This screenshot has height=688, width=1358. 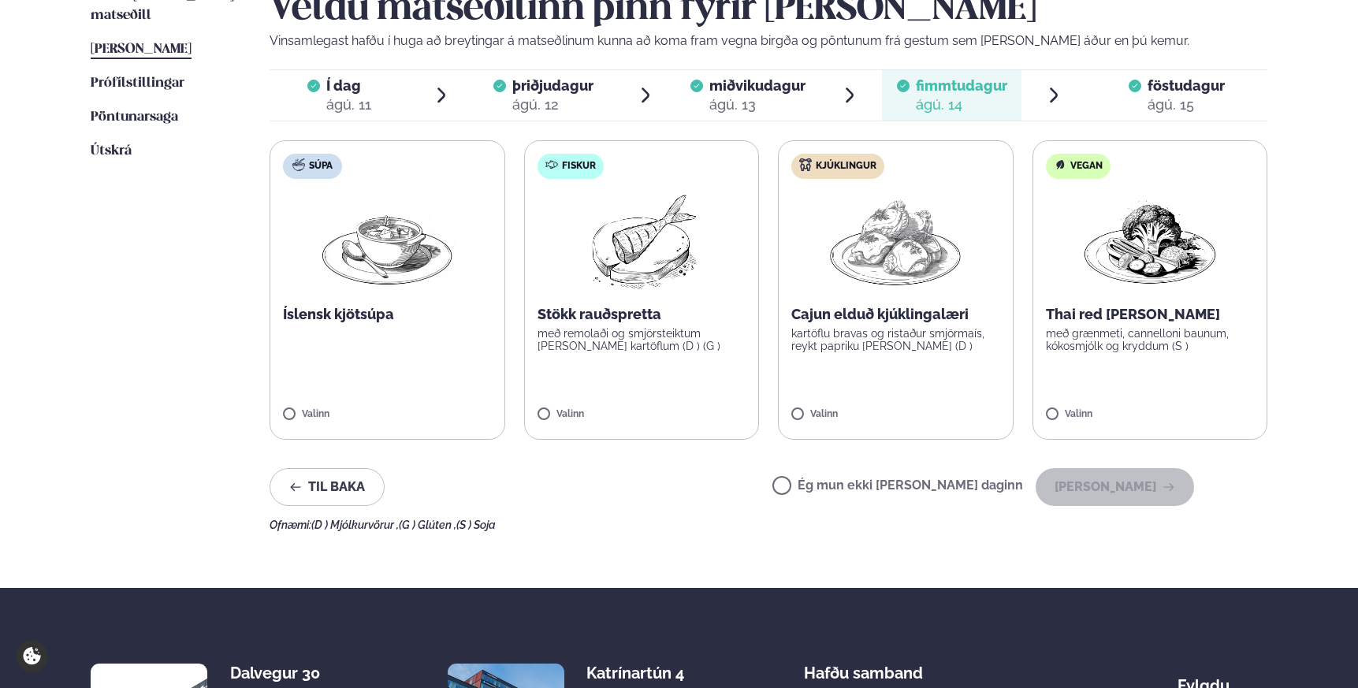 What do you see at coordinates (134, 117) in the screenshot?
I see `a: Pöntunarsaga` at bounding box center [134, 117].